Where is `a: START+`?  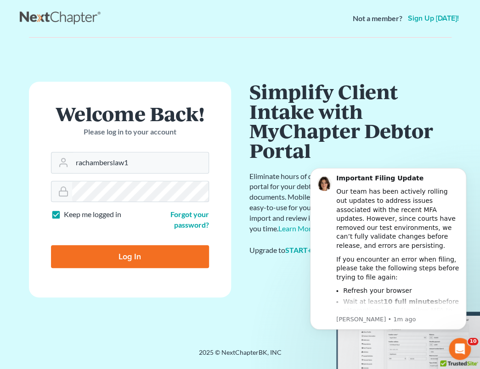 a: START+ is located at coordinates (298, 249).